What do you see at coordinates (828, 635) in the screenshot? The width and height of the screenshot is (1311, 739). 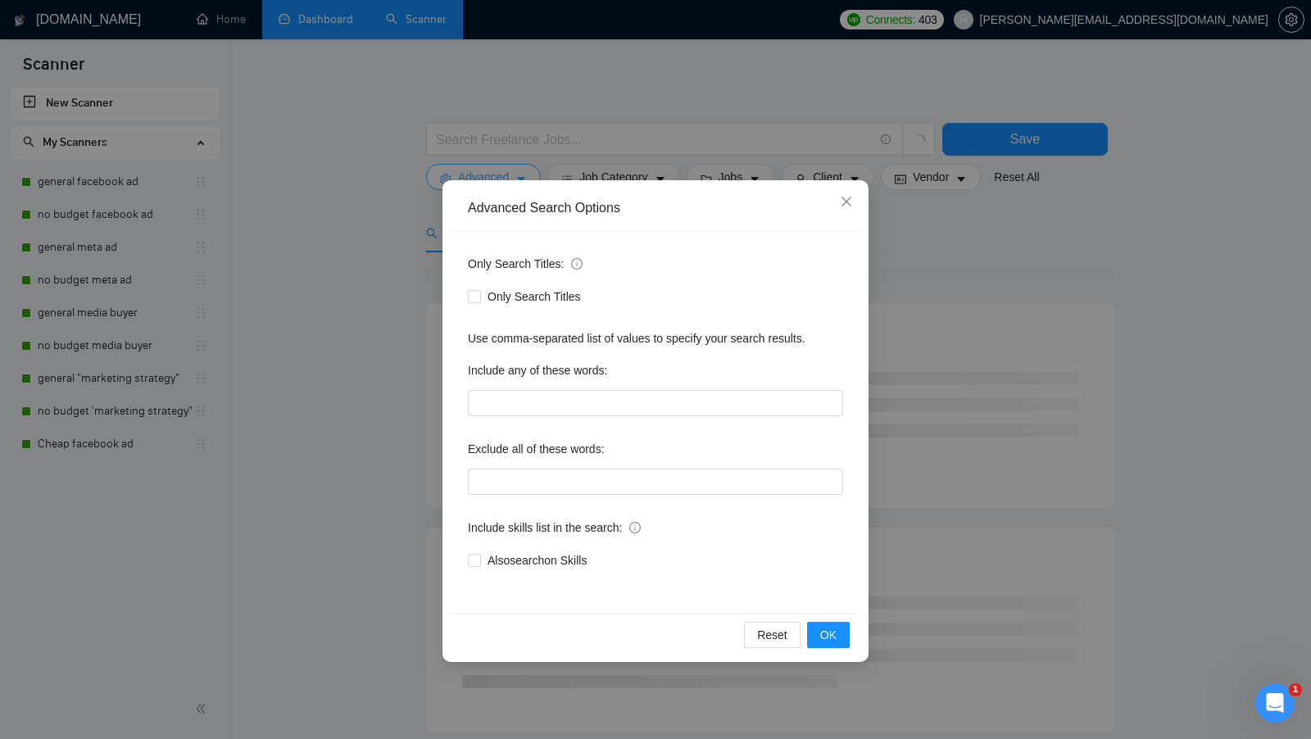 I see `span: OK` at bounding box center [828, 635].